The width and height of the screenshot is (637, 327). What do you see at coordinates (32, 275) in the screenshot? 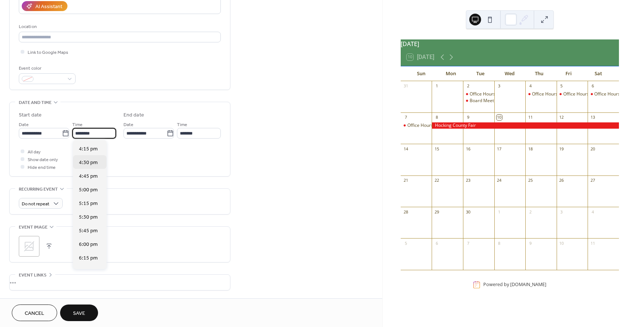
I see `span: Event links` at bounding box center [32, 275].